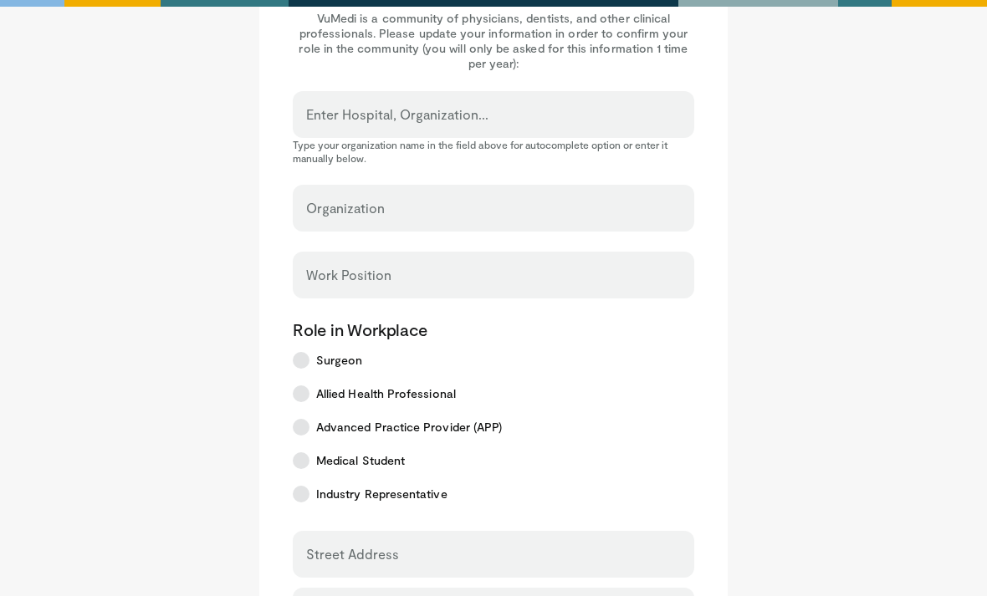 This screenshot has width=987, height=596. I want to click on span: Industry Representative, so click(381, 494).